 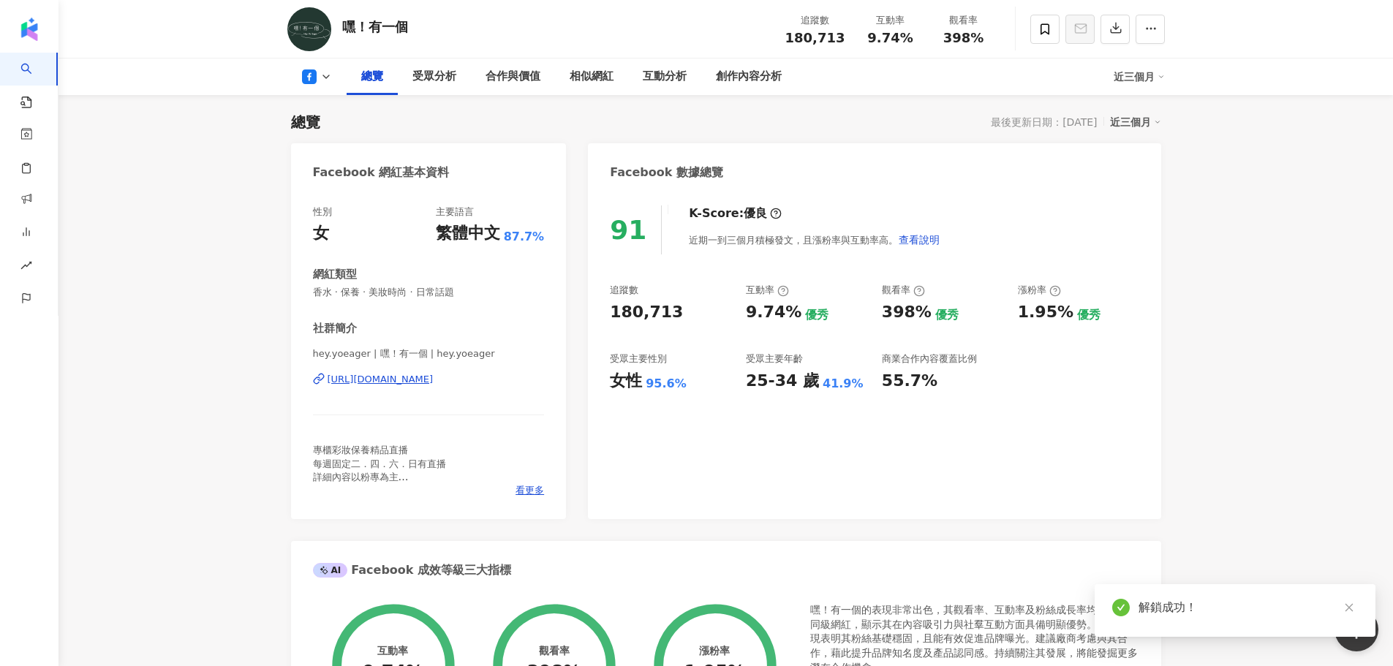 What do you see at coordinates (919, 240) in the screenshot?
I see `button: 查看說明` at bounding box center [919, 240].